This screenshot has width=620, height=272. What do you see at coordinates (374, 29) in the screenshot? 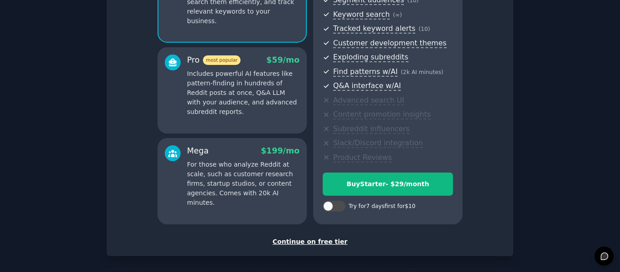
I see `span: Tracked keyword alerts` at bounding box center [374, 29].